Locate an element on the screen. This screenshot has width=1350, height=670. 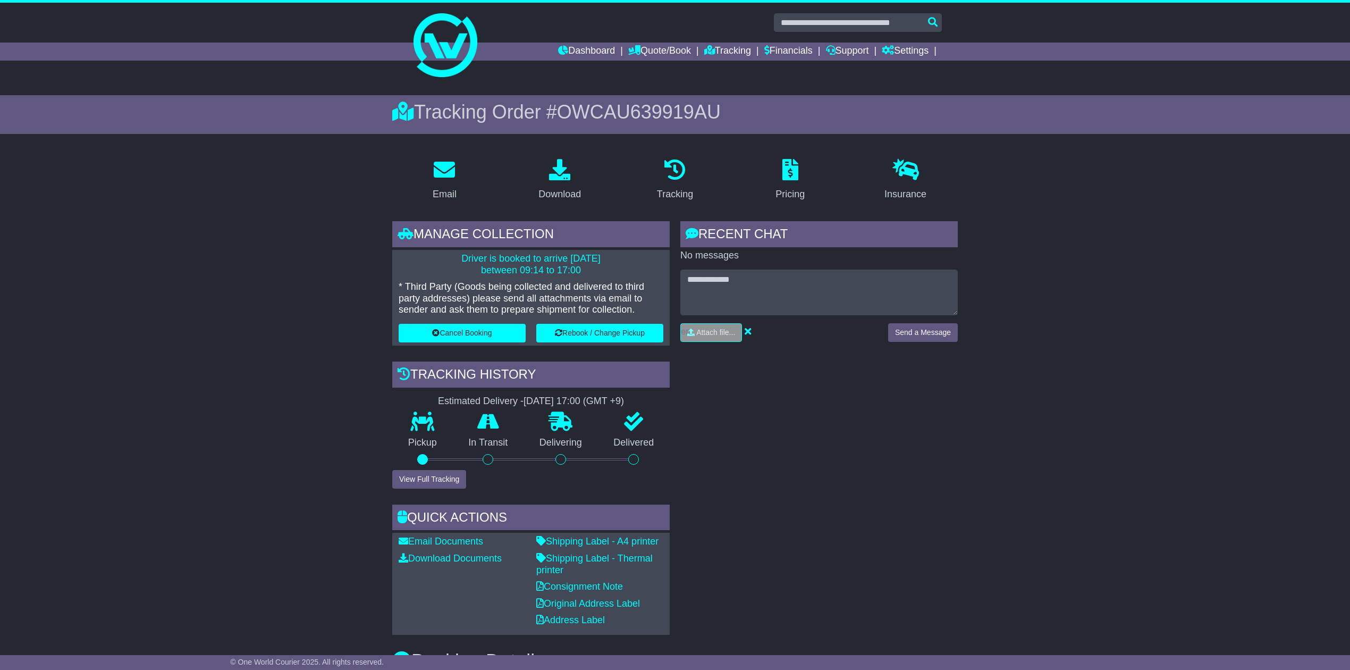
div: Tracking history is located at coordinates (531, 376).